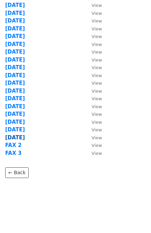 This screenshot has height=233, width=151. What do you see at coordinates (13, 153) in the screenshot?
I see `a: FAX 3` at bounding box center [13, 153].